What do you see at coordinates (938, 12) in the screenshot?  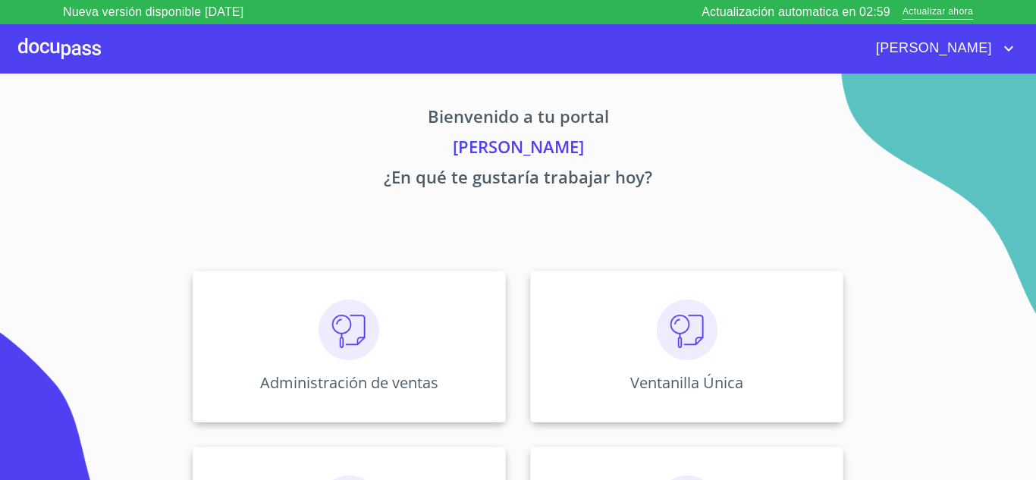 I see `span: Actualizar ahora` at bounding box center [938, 12].